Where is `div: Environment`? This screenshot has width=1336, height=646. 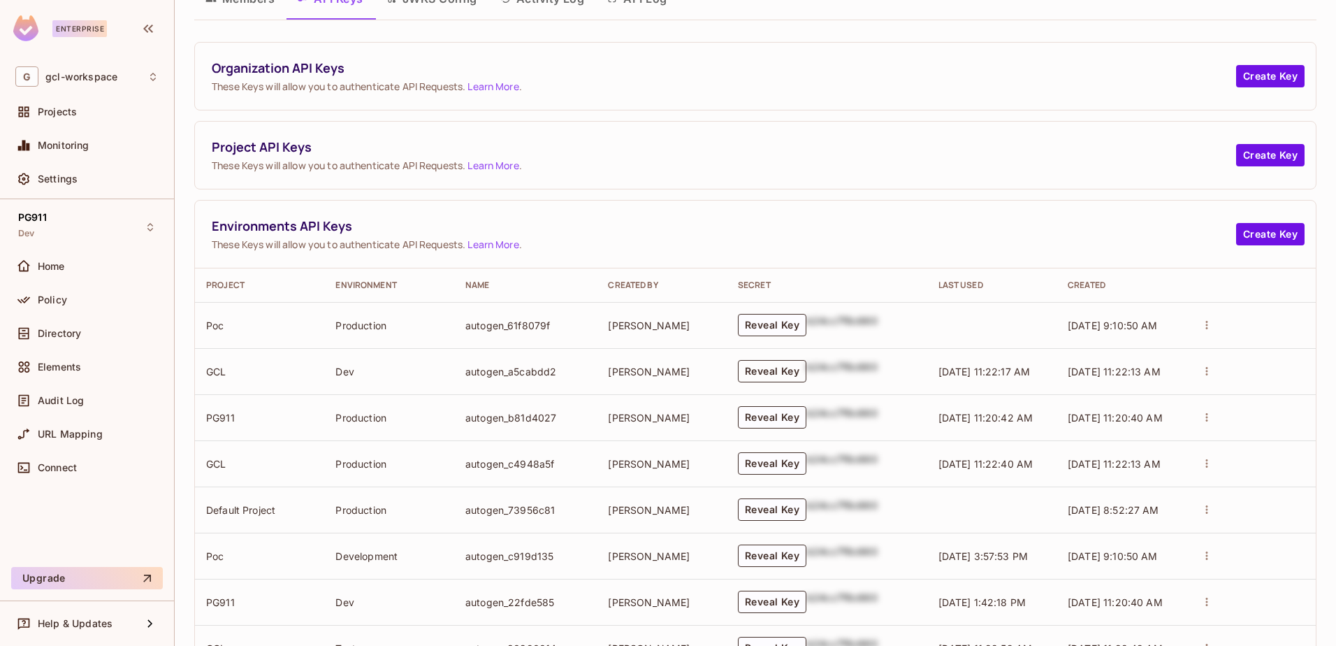
div: Environment is located at coordinates (389, 285).